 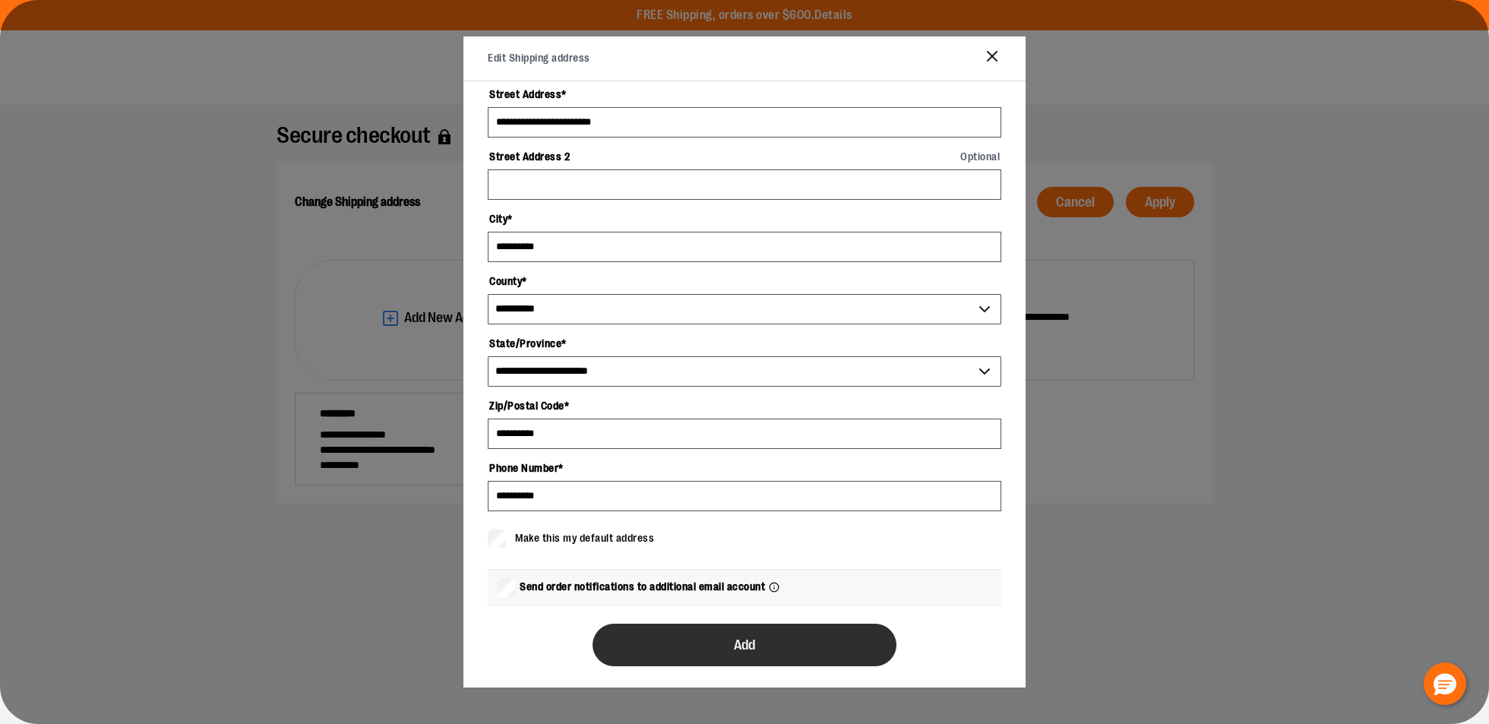 I want to click on label: County *, so click(x=744, y=281).